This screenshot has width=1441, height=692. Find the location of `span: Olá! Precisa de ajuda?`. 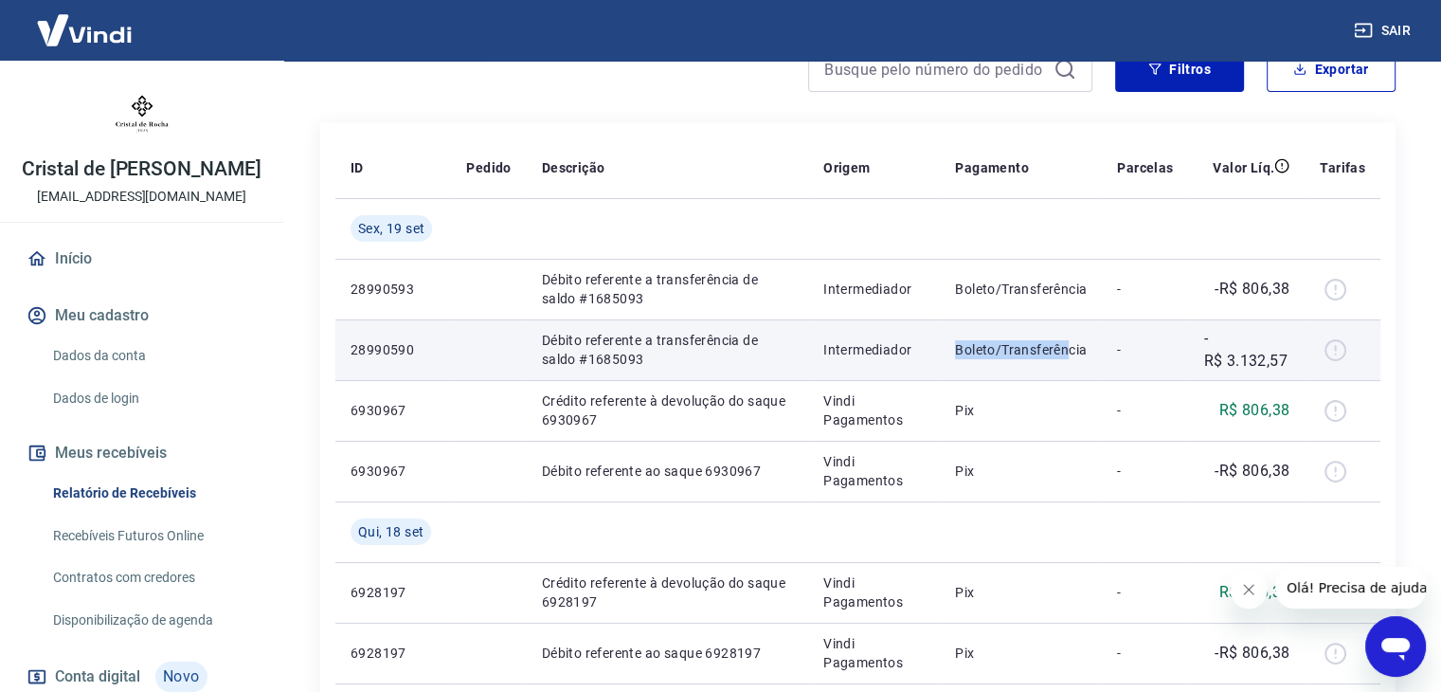

span: Olá! Precisa de ajuda? is located at coordinates (85, 21).